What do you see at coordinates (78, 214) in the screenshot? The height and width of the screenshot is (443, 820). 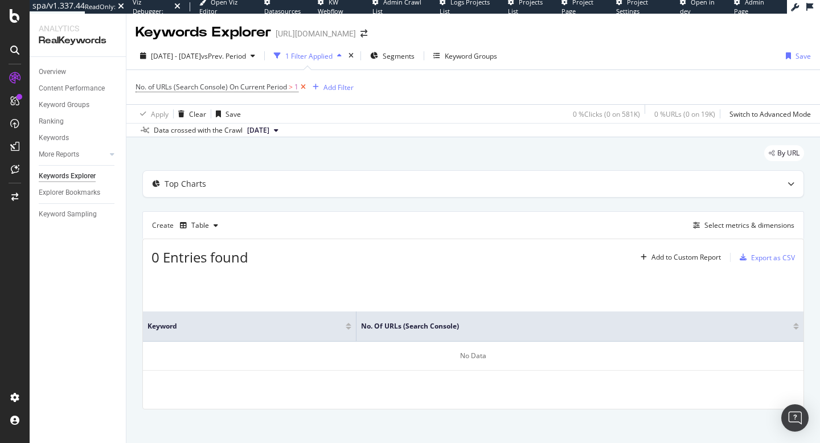 I see `a: Keyword Sampling` at bounding box center [78, 214].